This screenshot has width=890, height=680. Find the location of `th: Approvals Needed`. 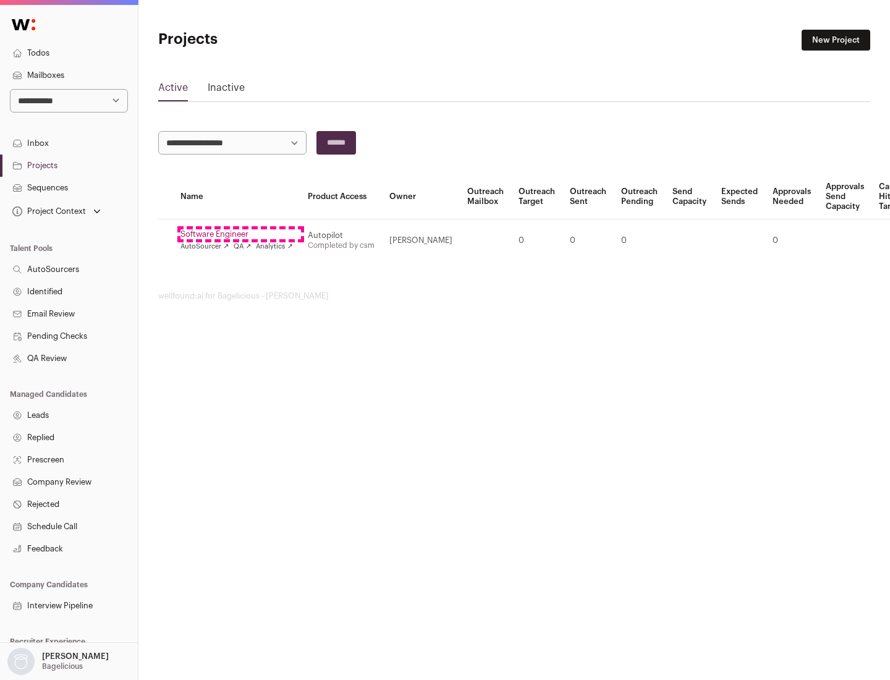

th: Approvals Needed is located at coordinates (791, 196).